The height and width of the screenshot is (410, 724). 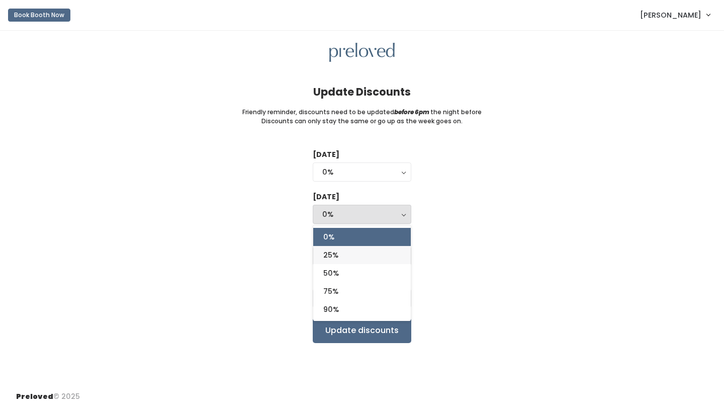 I want to click on span: 50%, so click(x=331, y=273).